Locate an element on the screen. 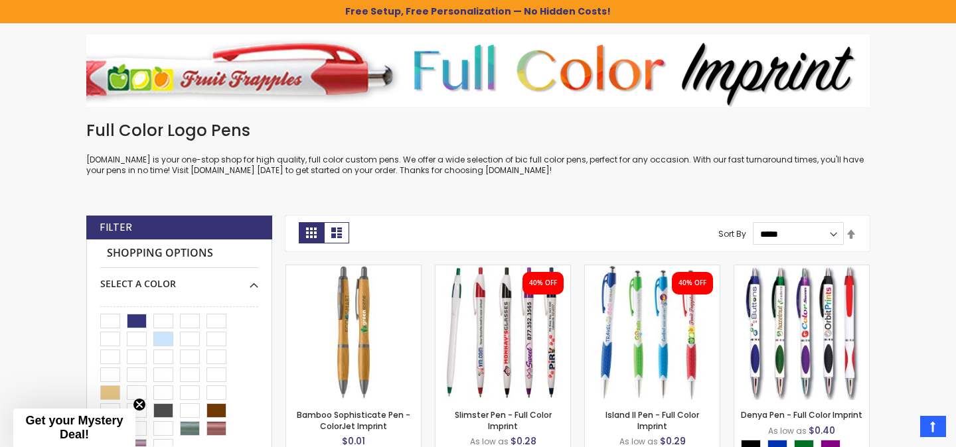 The image size is (956, 447). img: Denya Pen - Full Color Imprint is located at coordinates (801, 332).